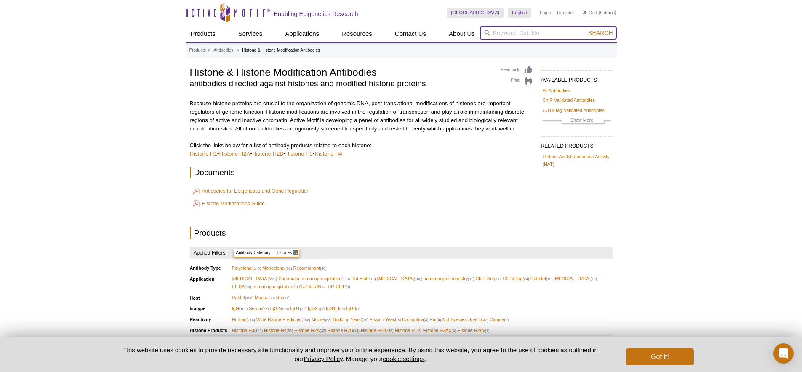 This screenshot has height=372, width=802. Describe the element at coordinates (449, 279) in the screenshot. I see `span: Immunocytochemistry` at that location.